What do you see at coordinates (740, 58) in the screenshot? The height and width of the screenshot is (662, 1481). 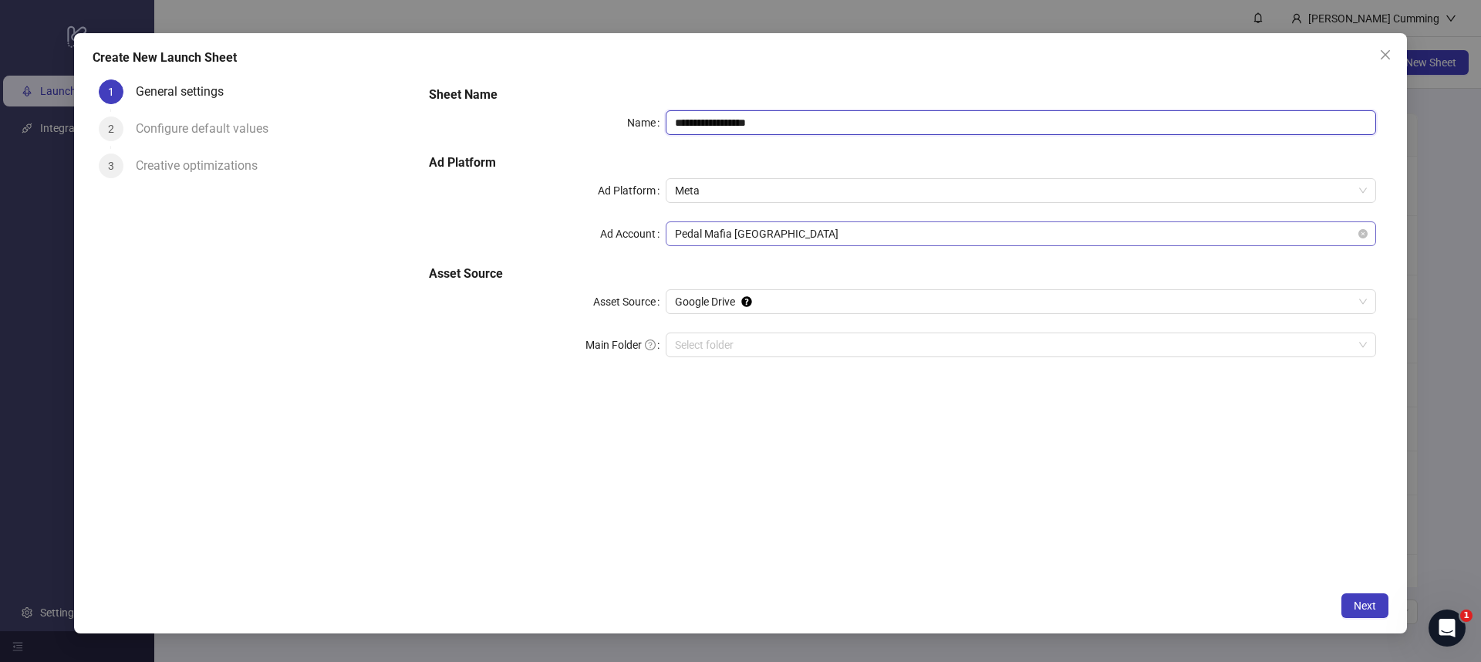 I see `div: Create New Launch Sheet` at bounding box center [740, 58].